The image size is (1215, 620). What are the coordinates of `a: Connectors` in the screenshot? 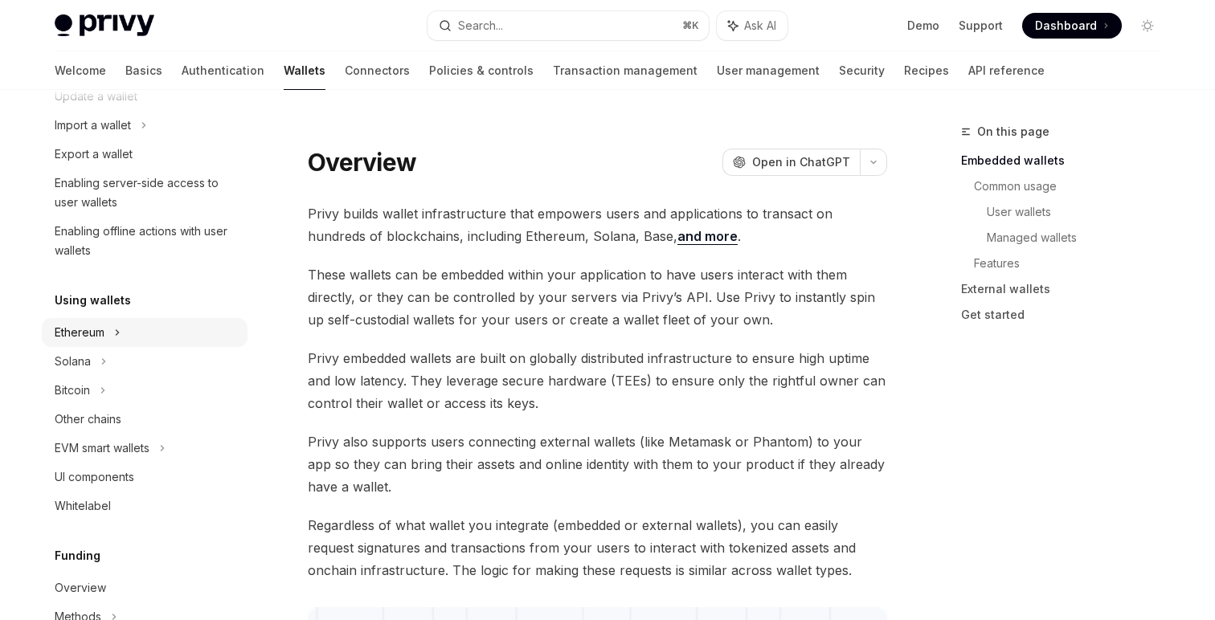 It's located at (377, 71).